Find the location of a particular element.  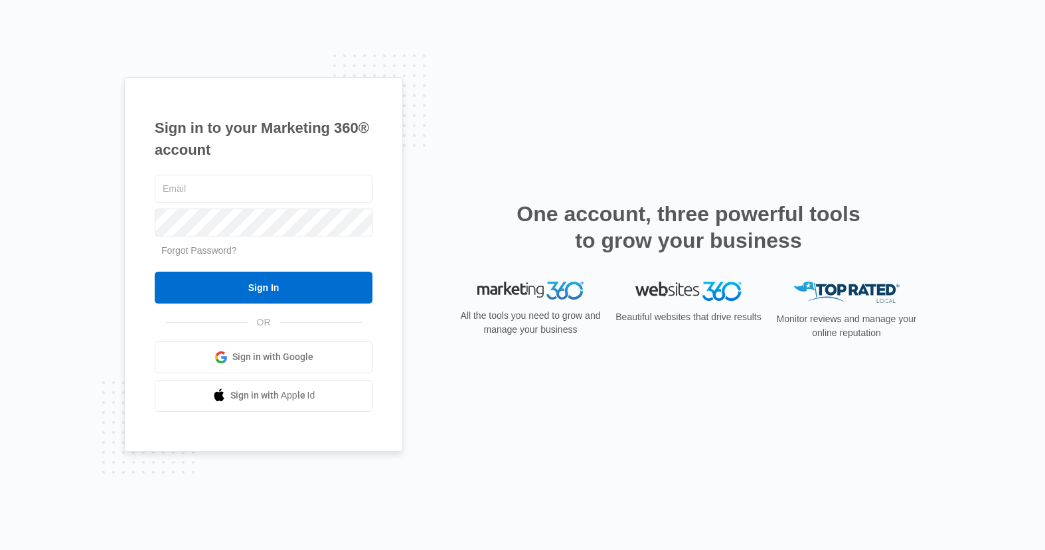

span: Sign in with Google is located at coordinates (273, 357).